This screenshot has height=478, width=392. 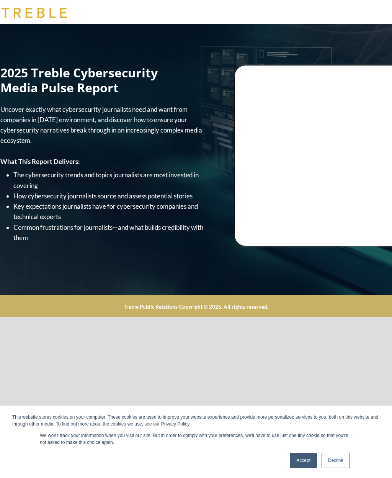 I want to click on span: How cybersecurity journalists source and assess potential stories, so click(x=103, y=196).